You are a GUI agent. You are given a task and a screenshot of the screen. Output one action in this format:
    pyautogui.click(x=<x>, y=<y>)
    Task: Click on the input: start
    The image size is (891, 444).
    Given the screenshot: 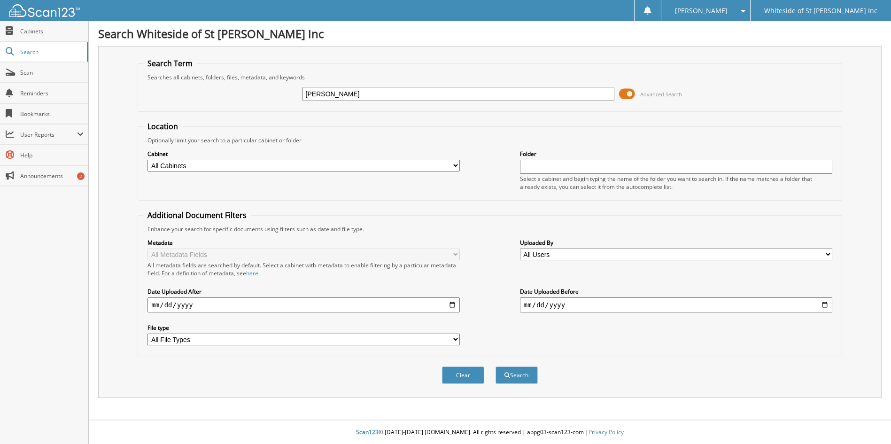 What is the action you would take?
    pyautogui.click(x=303, y=305)
    